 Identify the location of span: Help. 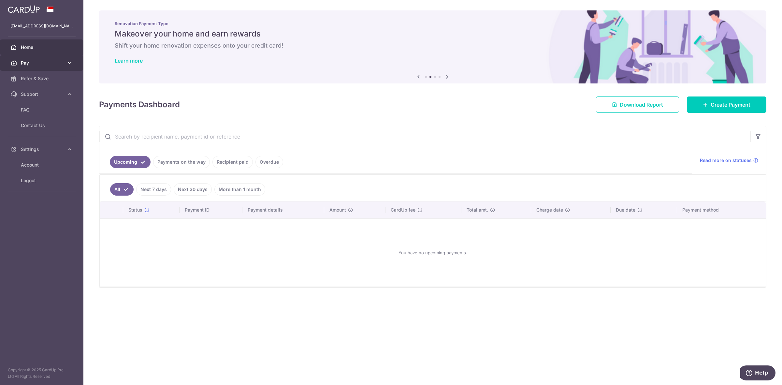
(21, 7).